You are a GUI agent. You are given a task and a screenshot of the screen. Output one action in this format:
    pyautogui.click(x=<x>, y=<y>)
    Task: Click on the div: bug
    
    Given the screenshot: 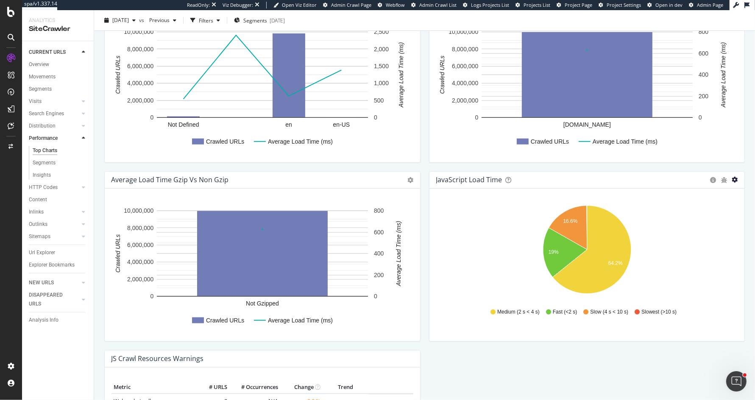 What is the action you would take?
    pyautogui.click(x=724, y=180)
    